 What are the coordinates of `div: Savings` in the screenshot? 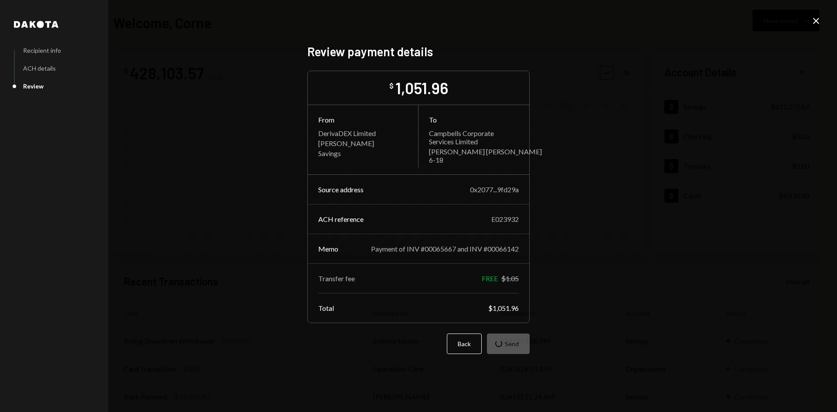 It's located at (363, 153).